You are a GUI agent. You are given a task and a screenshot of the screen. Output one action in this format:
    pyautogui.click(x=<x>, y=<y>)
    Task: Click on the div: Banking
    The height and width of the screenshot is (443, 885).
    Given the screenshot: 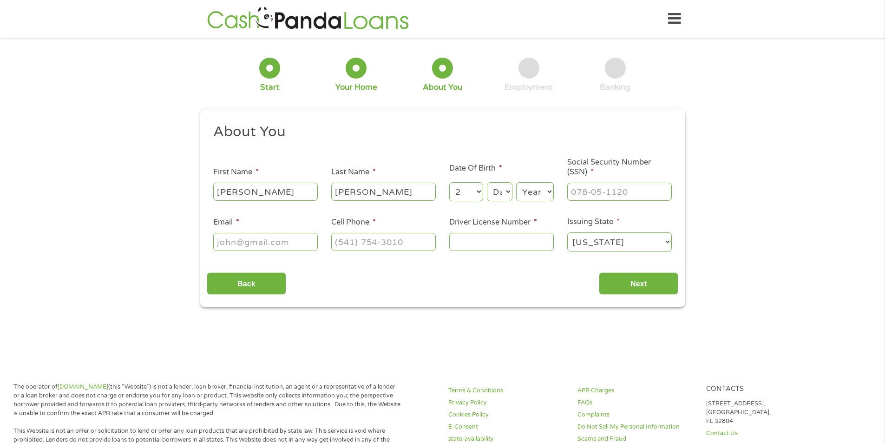 What is the action you would take?
    pyautogui.click(x=615, y=87)
    